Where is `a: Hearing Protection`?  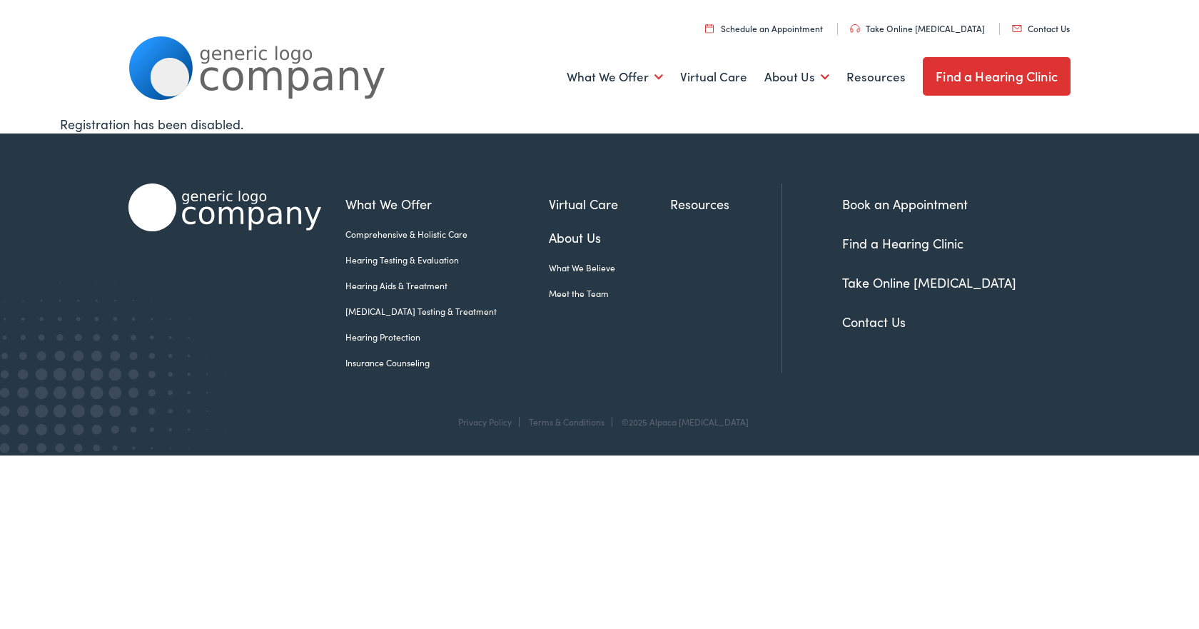
a: Hearing Protection is located at coordinates (447, 337).